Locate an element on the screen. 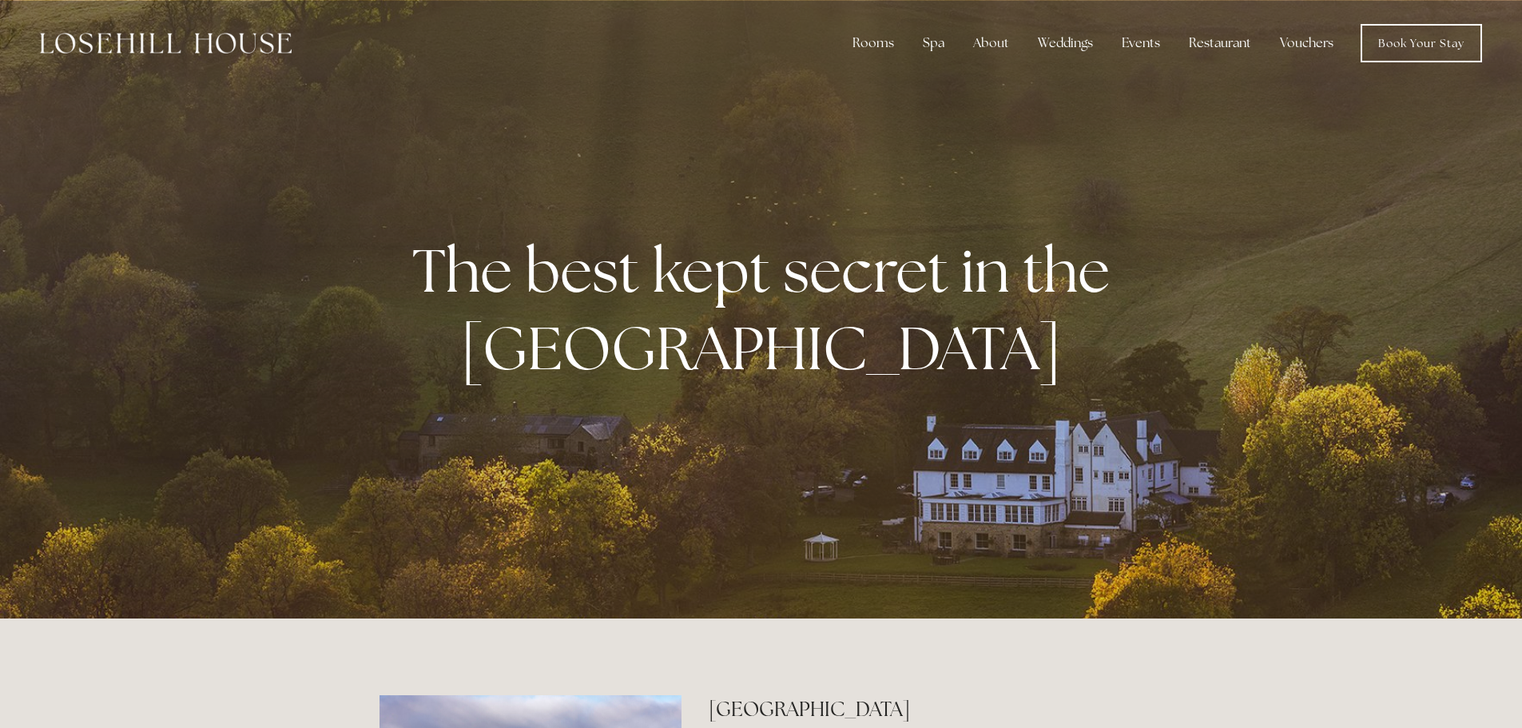 Image resolution: width=1522 pixels, height=728 pixels. div: Restaurant is located at coordinates (1220, 43).